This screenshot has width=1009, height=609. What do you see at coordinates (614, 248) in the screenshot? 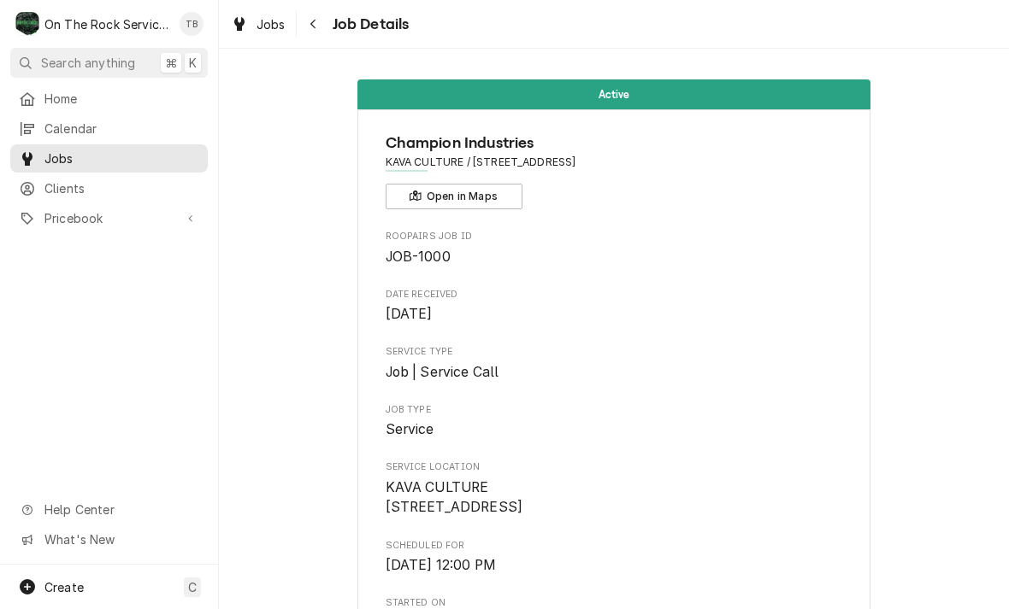
I see `div: Roopairs Job ID` at bounding box center [614, 248].